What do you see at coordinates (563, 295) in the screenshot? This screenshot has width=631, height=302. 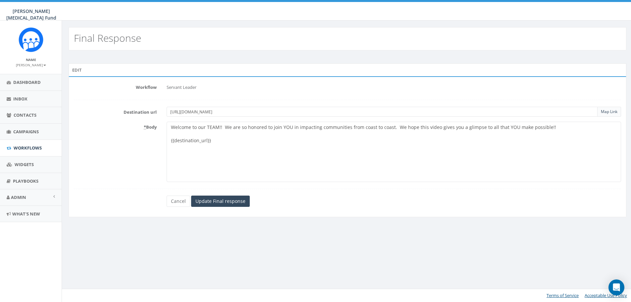 I see `a: Terms of Service` at bounding box center [563, 295].